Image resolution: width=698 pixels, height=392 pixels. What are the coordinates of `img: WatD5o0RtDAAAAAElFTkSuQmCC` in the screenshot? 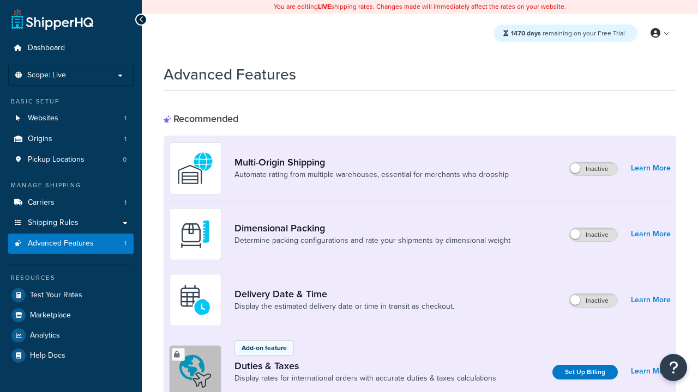 It's located at (195, 168).